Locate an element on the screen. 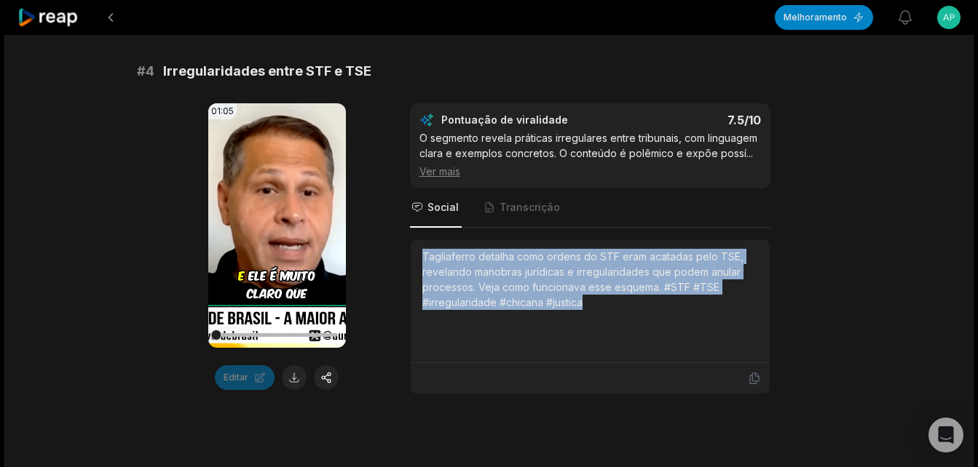 This screenshot has width=978, height=467. font: 4 is located at coordinates (150, 71).